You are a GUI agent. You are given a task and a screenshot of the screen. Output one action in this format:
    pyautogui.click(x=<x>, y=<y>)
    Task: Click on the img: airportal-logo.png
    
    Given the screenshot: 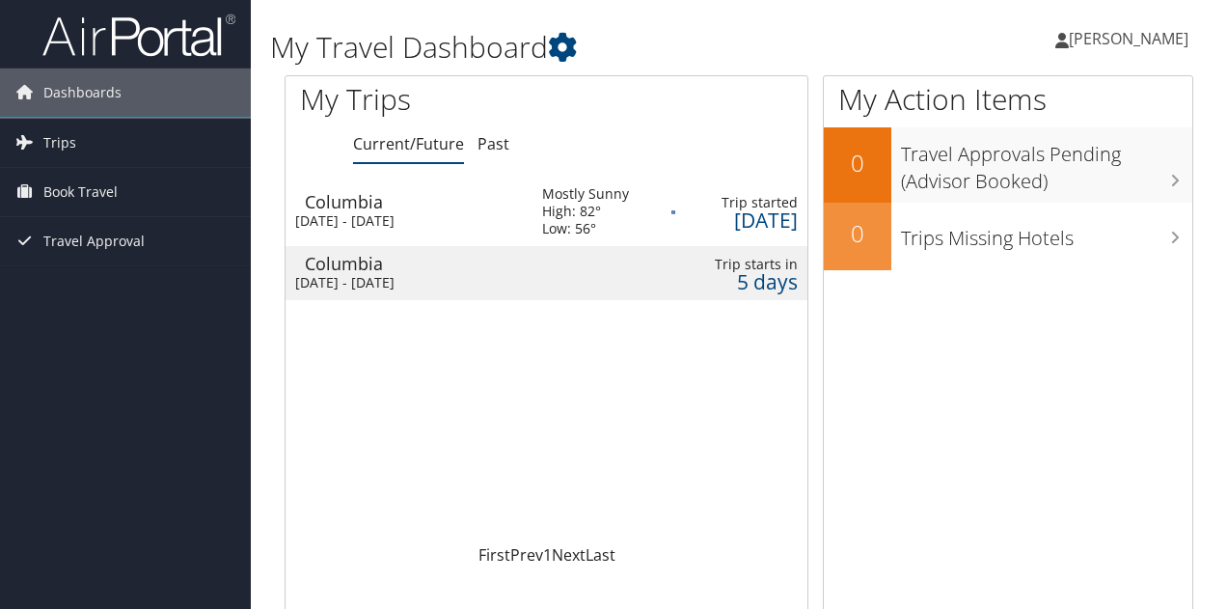 What is the action you would take?
    pyautogui.click(x=139, y=35)
    